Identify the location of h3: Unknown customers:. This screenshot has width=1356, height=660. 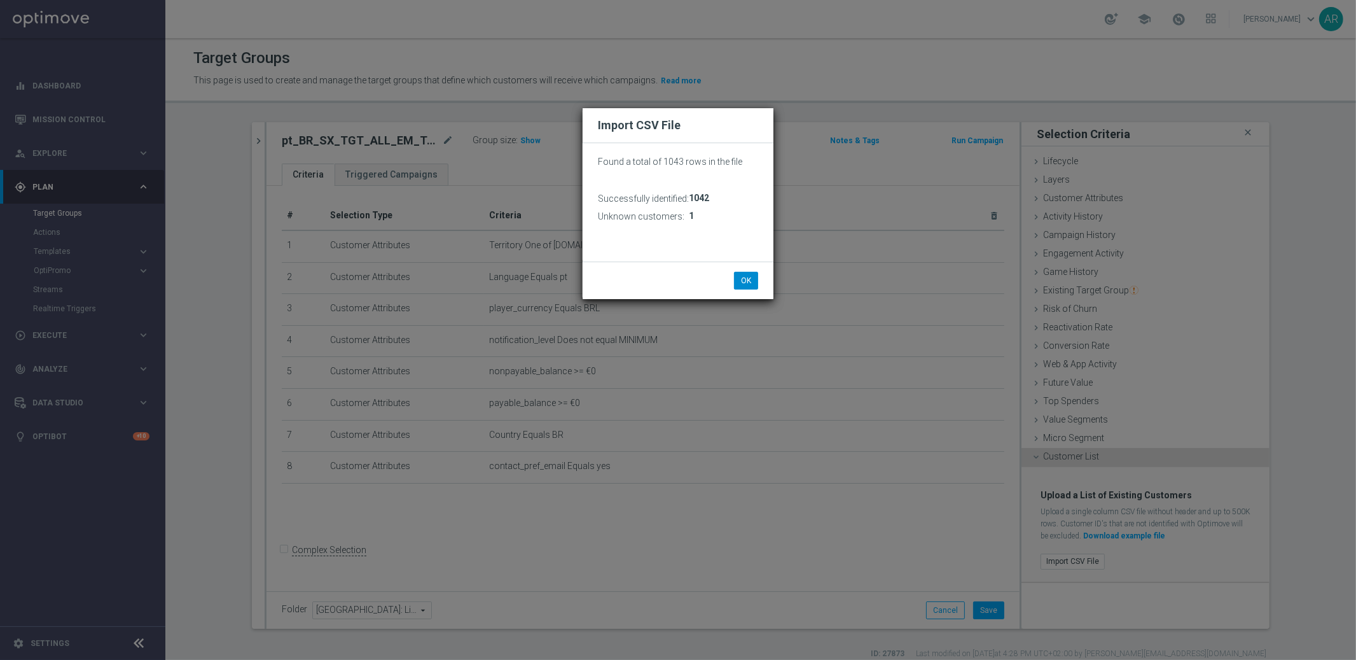
(641, 216).